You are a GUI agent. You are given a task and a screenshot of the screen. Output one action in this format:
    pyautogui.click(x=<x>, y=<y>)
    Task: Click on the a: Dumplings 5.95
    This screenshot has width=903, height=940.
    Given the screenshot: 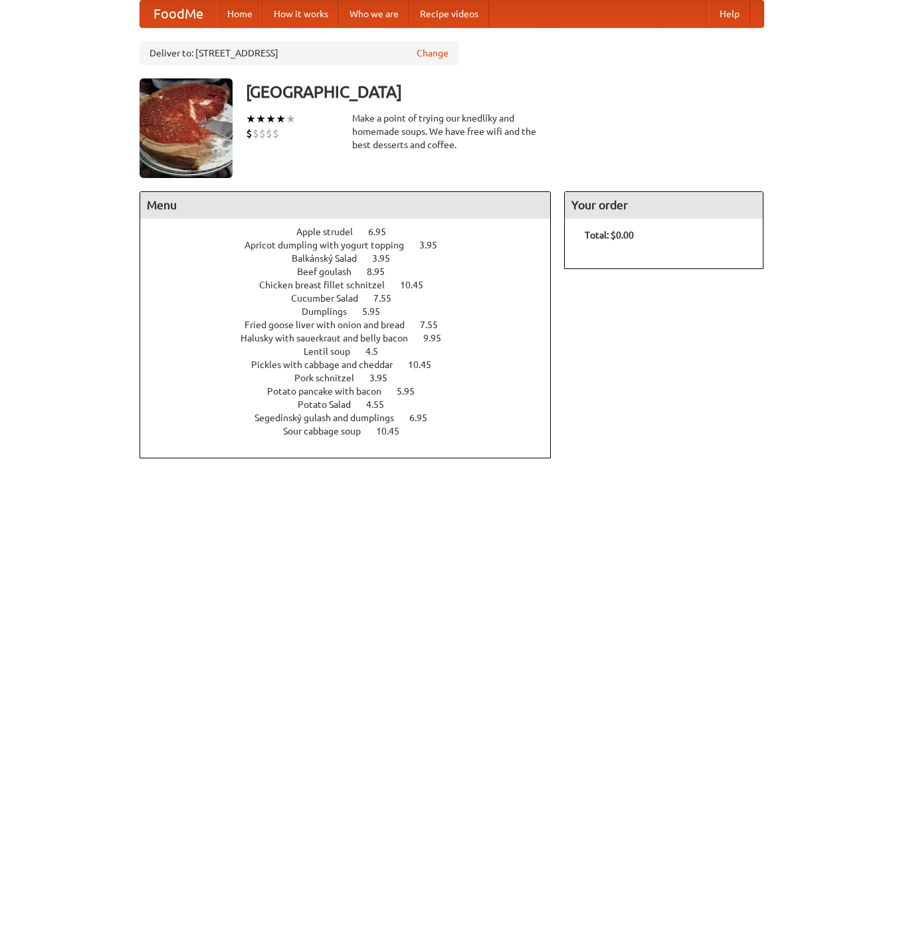 What is the action you would take?
    pyautogui.click(x=353, y=312)
    